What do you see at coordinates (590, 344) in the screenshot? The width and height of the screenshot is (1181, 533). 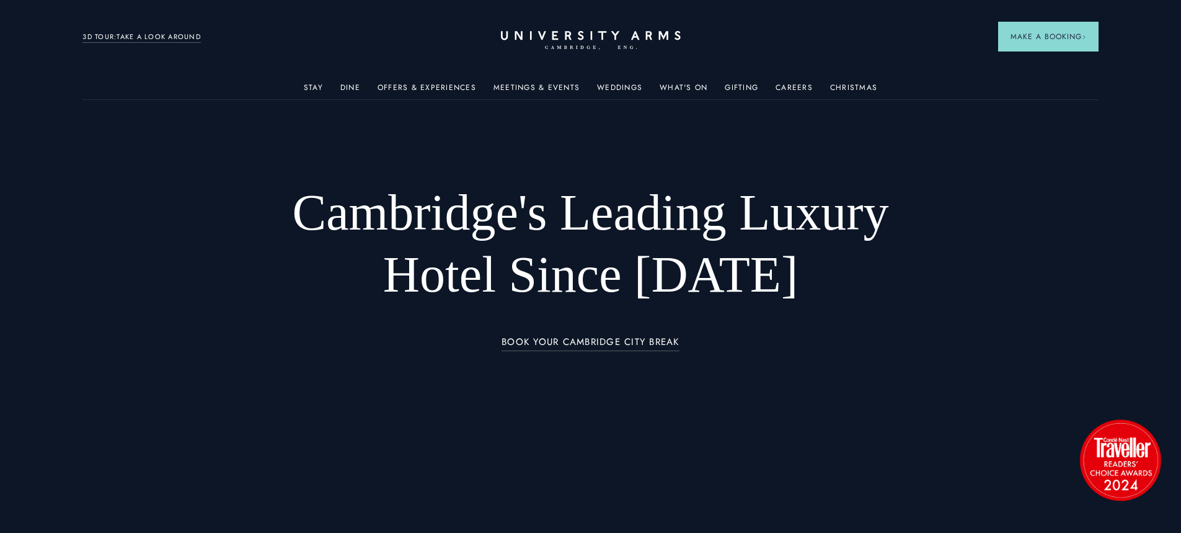 I see `a: BOOK YOUR CAMBRIDGE CITY BREAK` at bounding box center [590, 344].